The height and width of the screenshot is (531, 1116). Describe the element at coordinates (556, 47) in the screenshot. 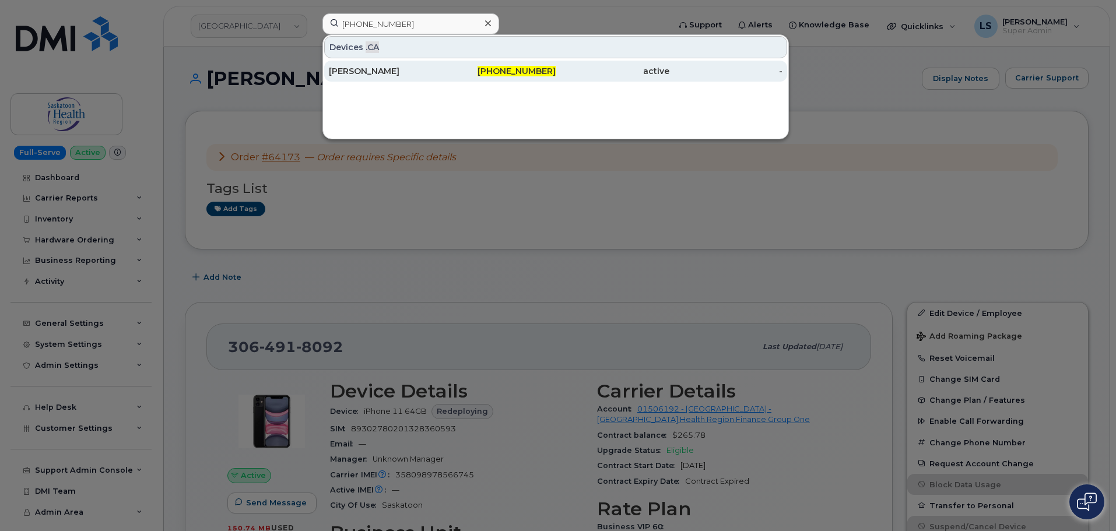

I see `div: Devices` at that location.